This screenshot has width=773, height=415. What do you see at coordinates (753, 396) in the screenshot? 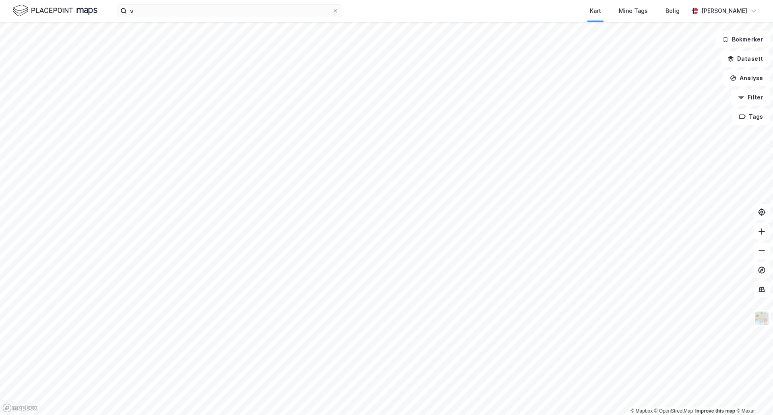
I see `div: Chat Widget` at bounding box center [753, 396].